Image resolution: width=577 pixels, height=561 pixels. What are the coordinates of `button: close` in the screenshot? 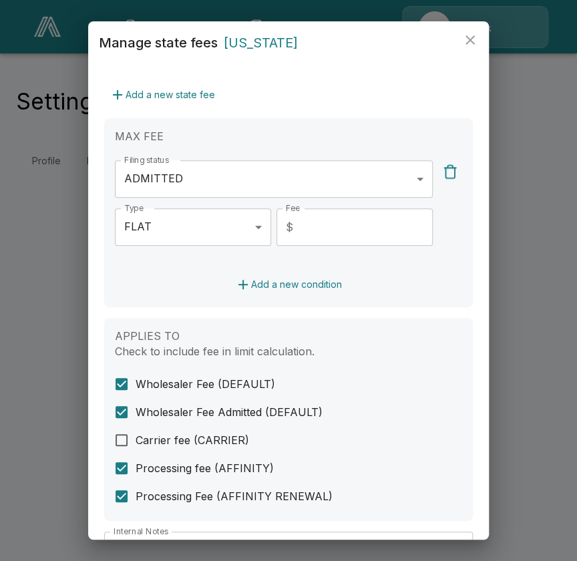 It's located at (470, 40).